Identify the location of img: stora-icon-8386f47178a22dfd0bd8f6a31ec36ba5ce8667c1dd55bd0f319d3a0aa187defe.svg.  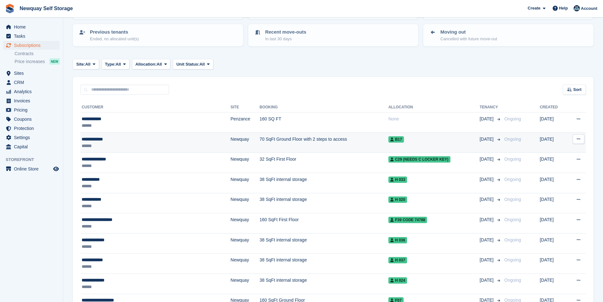
(10, 9).